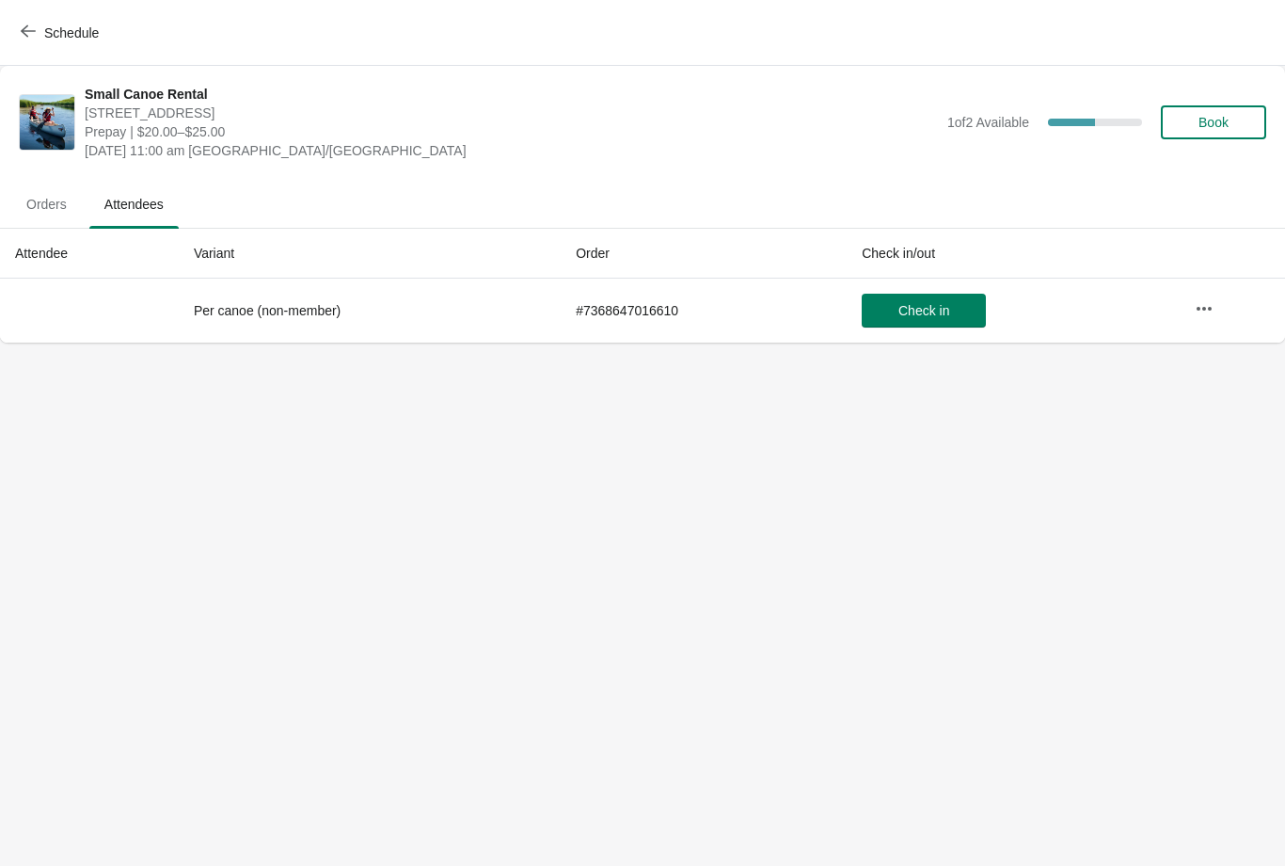 Image resolution: width=1285 pixels, height=866 pixels. What do you see at coordinates (370, 310) in the screenshot?
I see `td: Per canoe (non-member)` at bounding box center [370, 310].